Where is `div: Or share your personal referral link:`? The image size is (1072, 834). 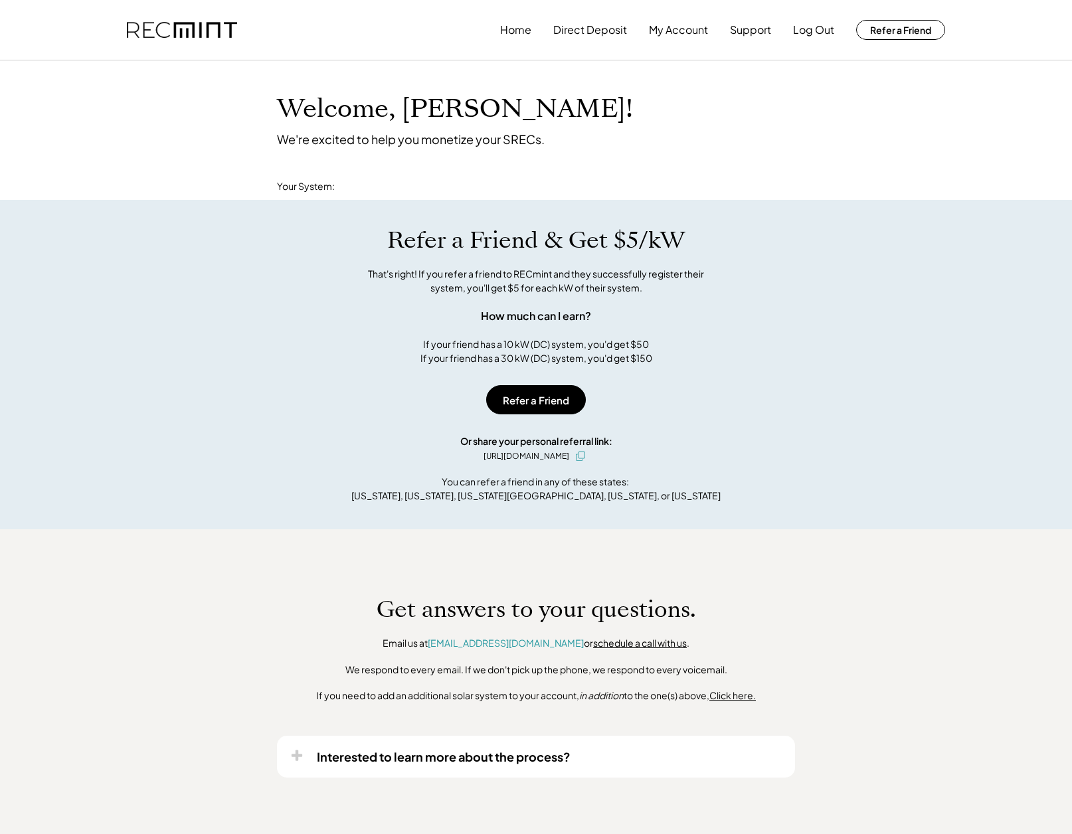 div: Or share your personal referral link: is located at coordinates (536, 441).